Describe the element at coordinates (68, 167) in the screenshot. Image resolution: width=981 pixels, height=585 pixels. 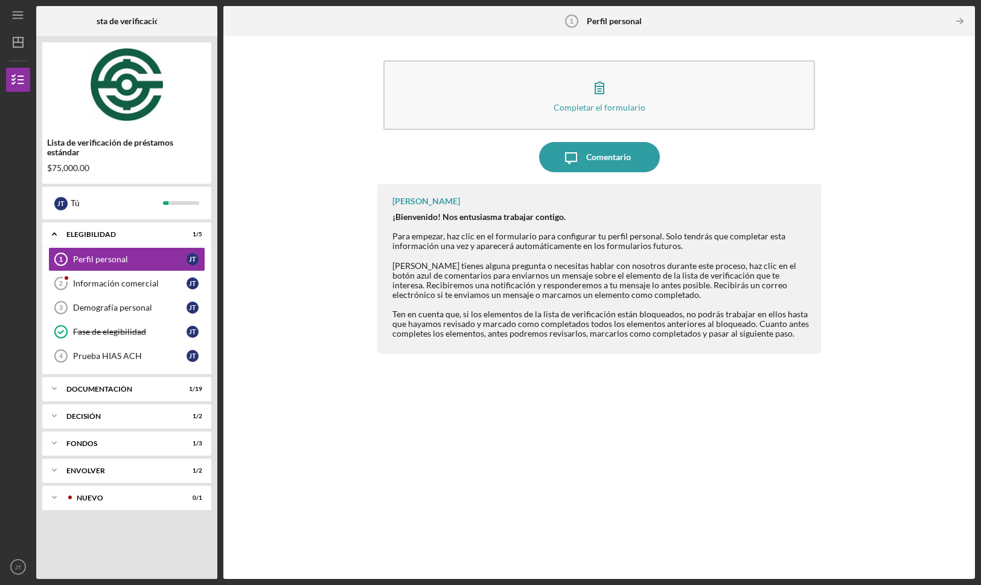
I see `font: $75,000.00` at that location.